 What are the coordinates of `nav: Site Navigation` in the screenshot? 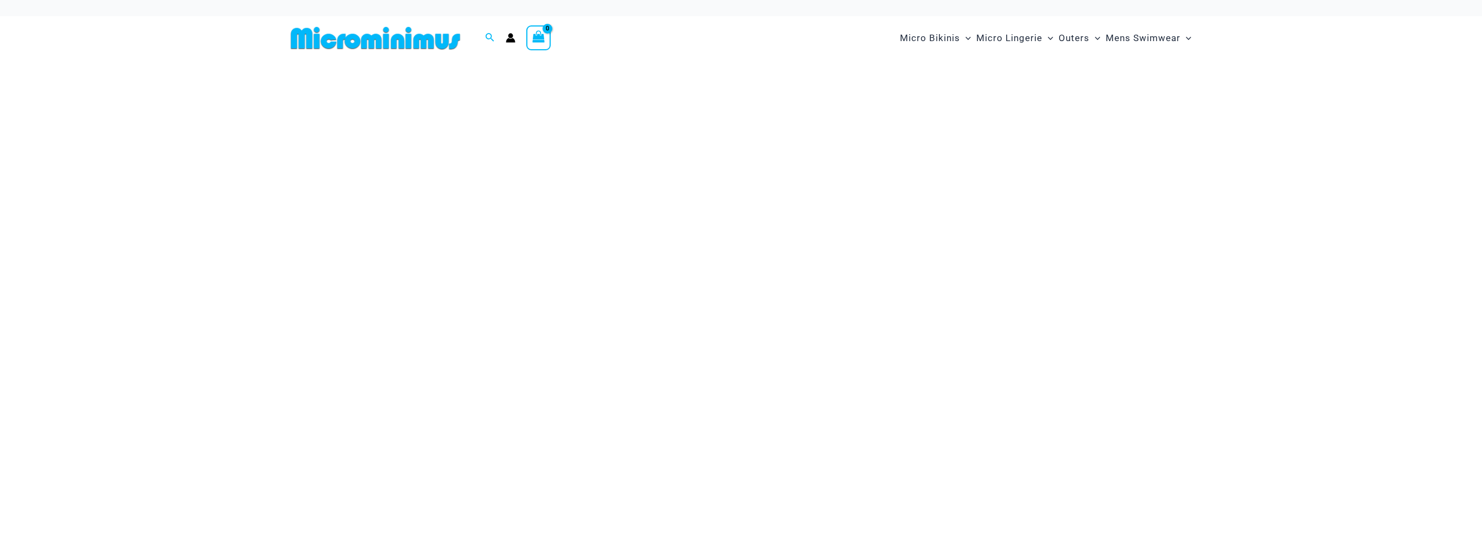 It's located at (1045, 38).